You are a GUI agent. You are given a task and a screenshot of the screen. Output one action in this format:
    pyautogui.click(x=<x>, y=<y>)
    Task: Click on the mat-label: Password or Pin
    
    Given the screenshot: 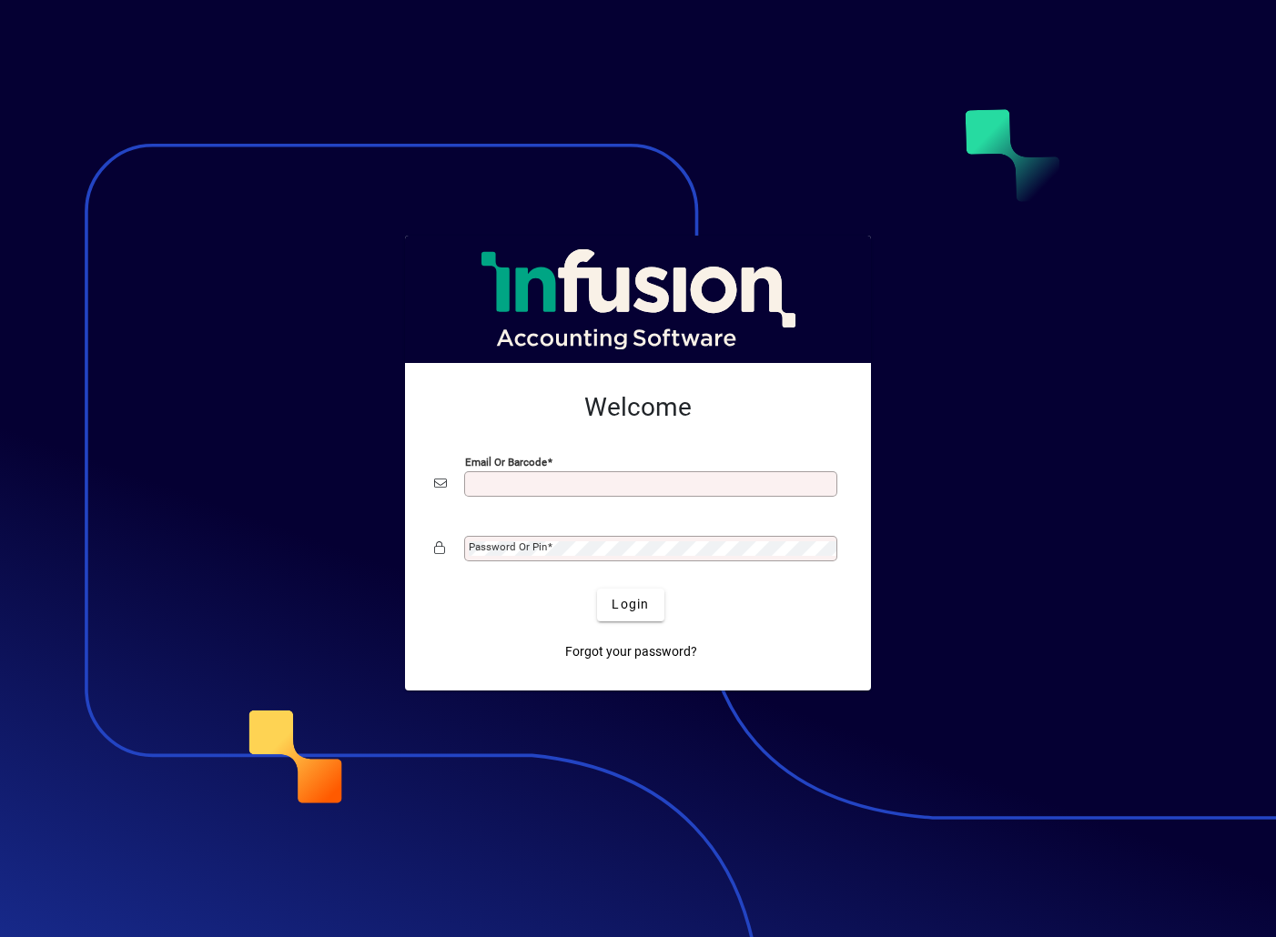 What is the action you would take?
    pyautogui.click(x=508, y=547)
    